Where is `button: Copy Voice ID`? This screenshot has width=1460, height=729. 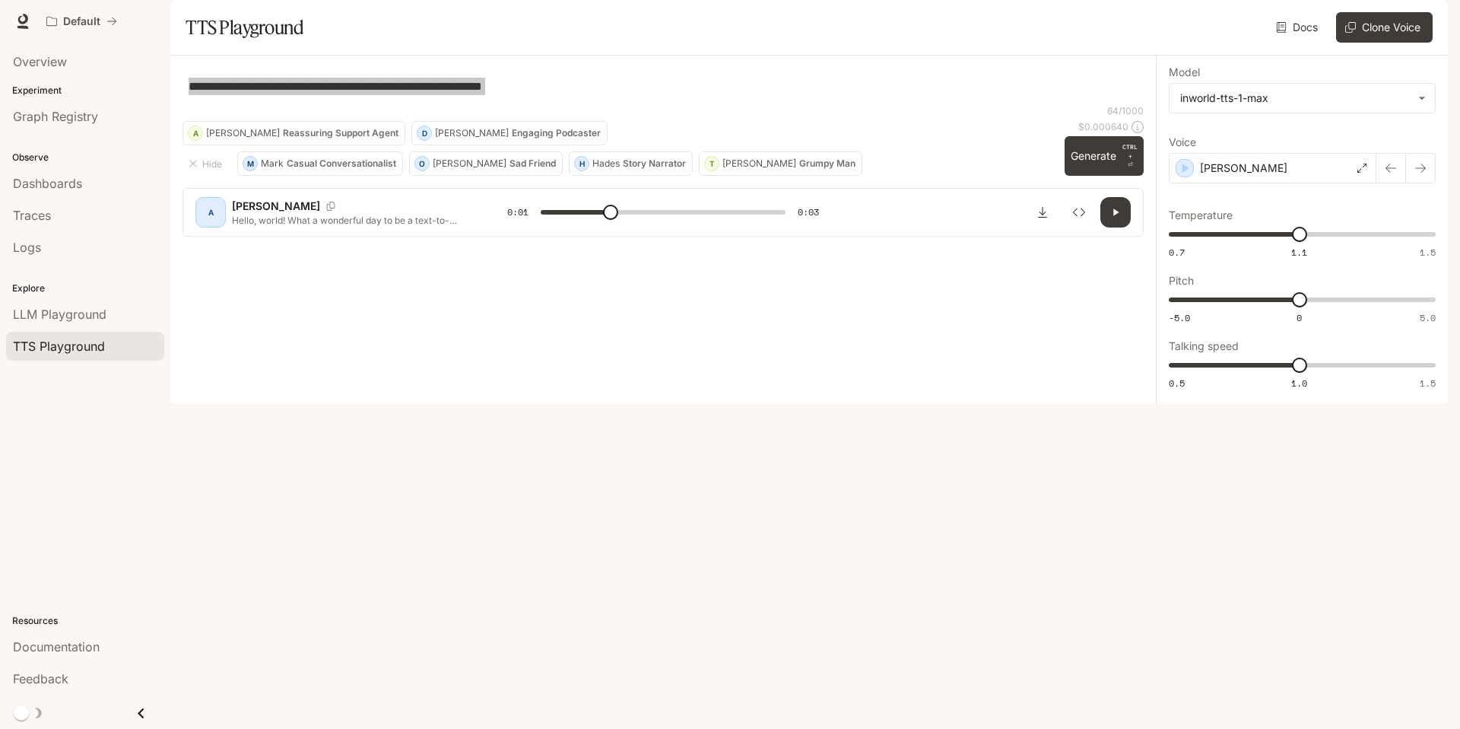 button: Copy Voice ID is located at coordinates (331, 206).